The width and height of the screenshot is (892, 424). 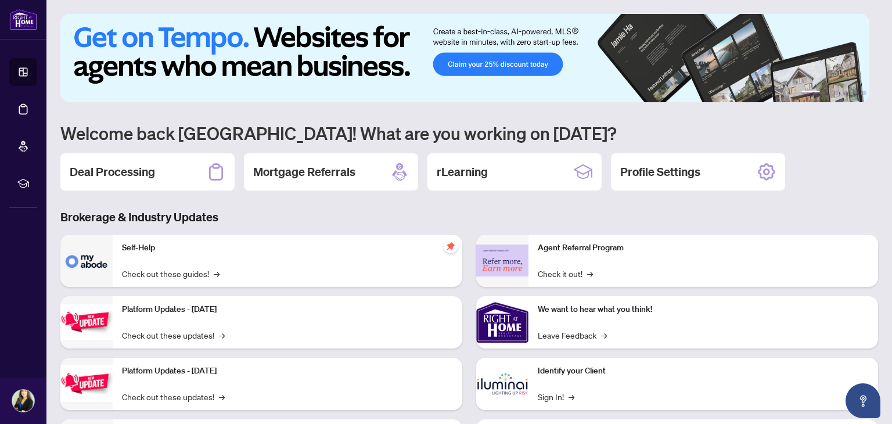 I want to click on img: Identify your Client, so click(x=503, y=384).